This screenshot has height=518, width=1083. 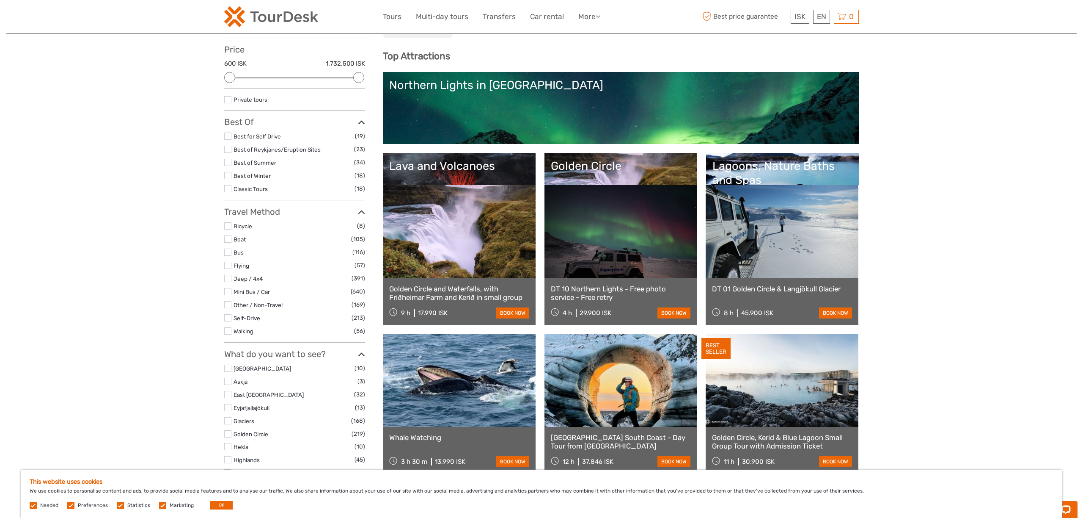 I want to click on a: Flying, so click(x=241, y=265).